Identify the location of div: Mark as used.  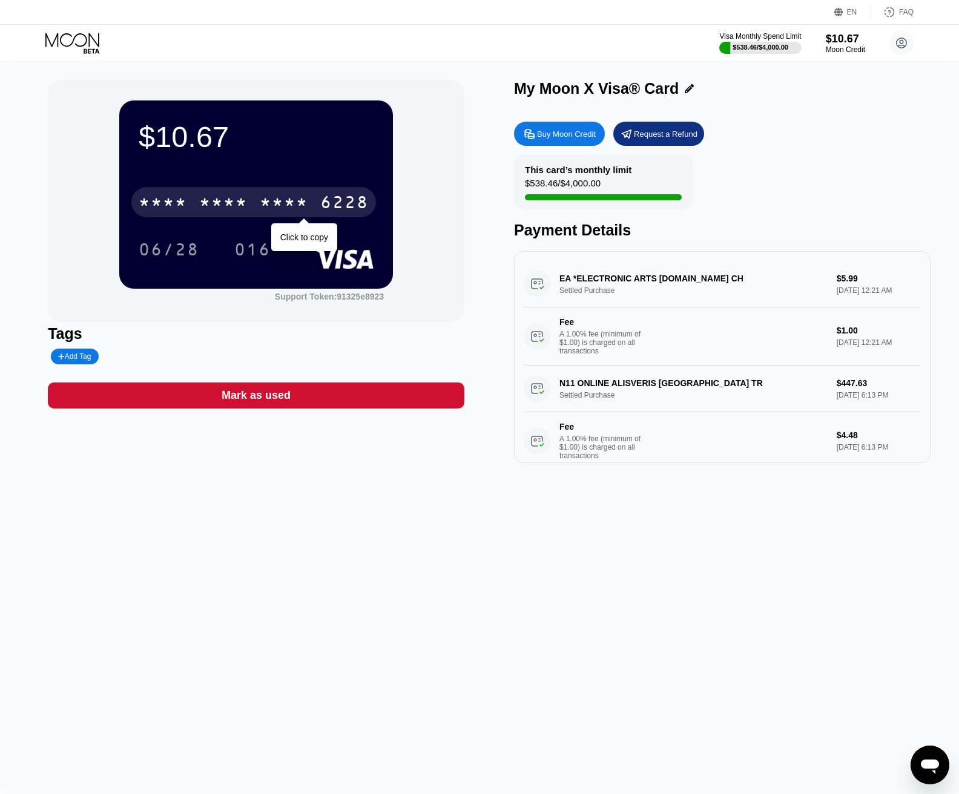
(256, 395).